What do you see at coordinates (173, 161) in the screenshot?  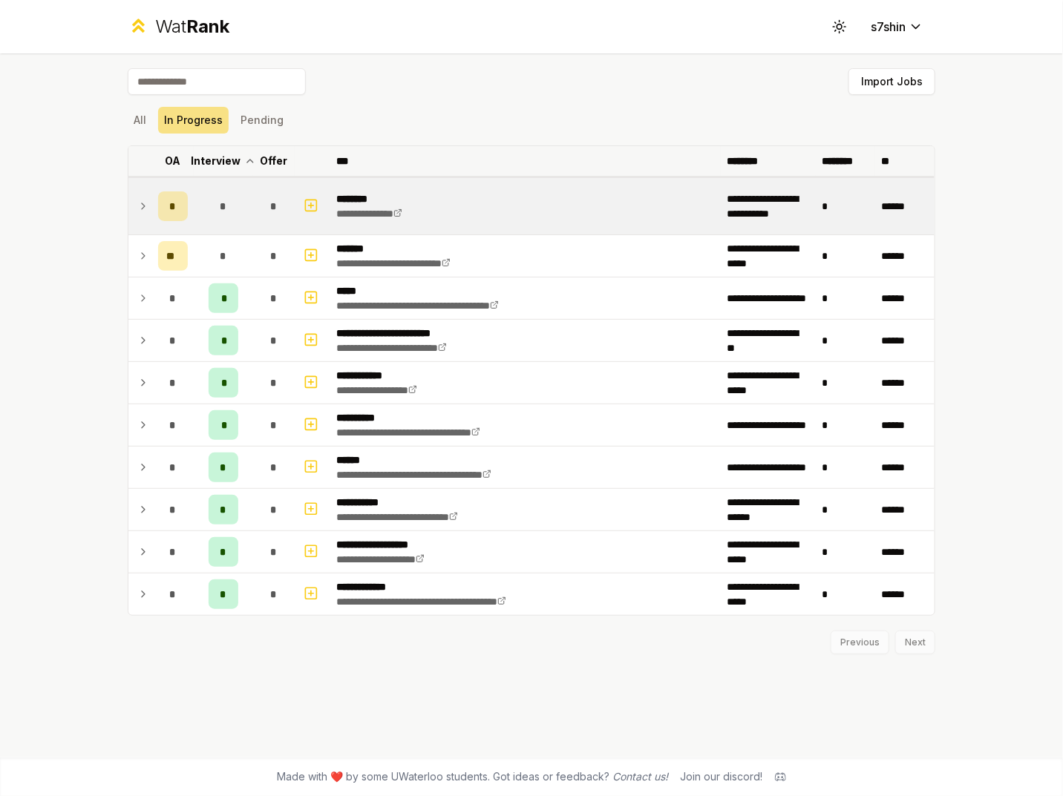 I see `p: OA` at bounding box center [173, 161].